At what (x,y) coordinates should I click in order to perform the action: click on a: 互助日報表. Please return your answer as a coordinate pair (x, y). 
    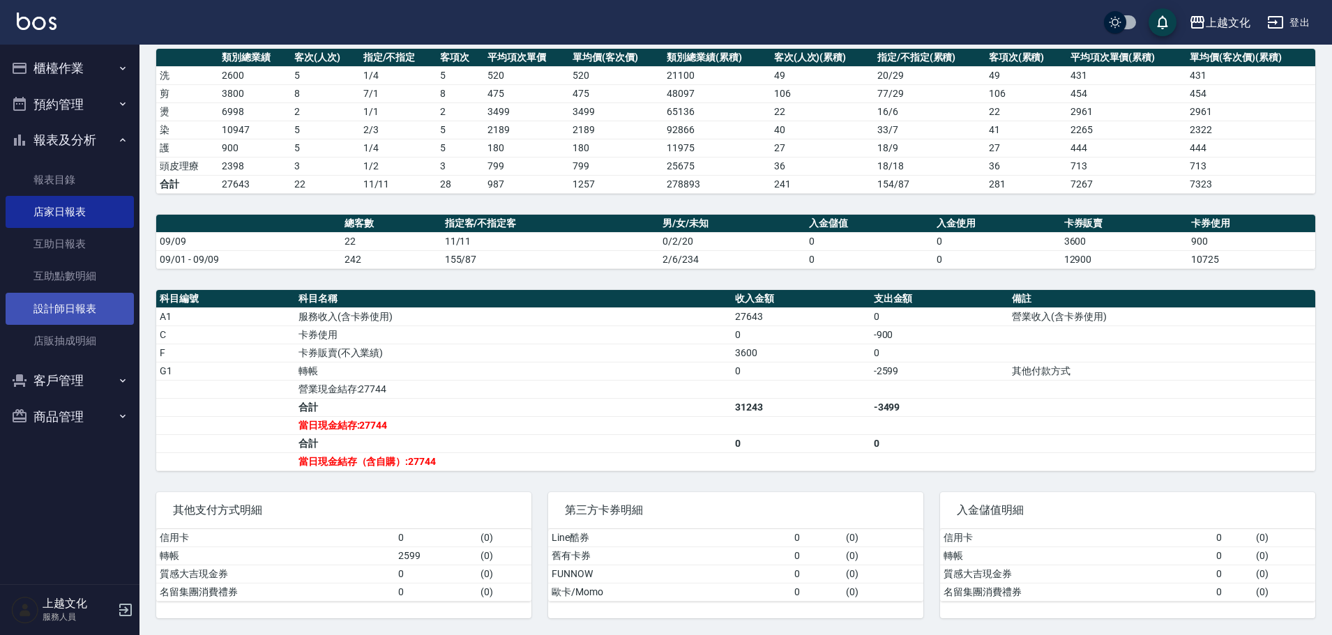
    Looking at the image, I should click on (70, 244).